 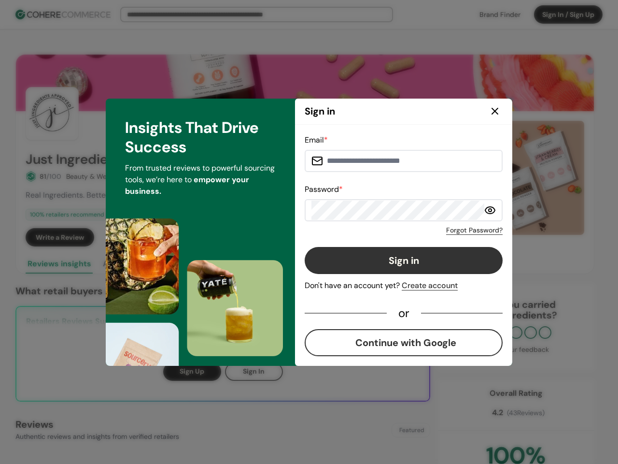 I want to click on p: From trusted reviews to powerful sourcing tools, we’re here to, so click(x=200, y=180).